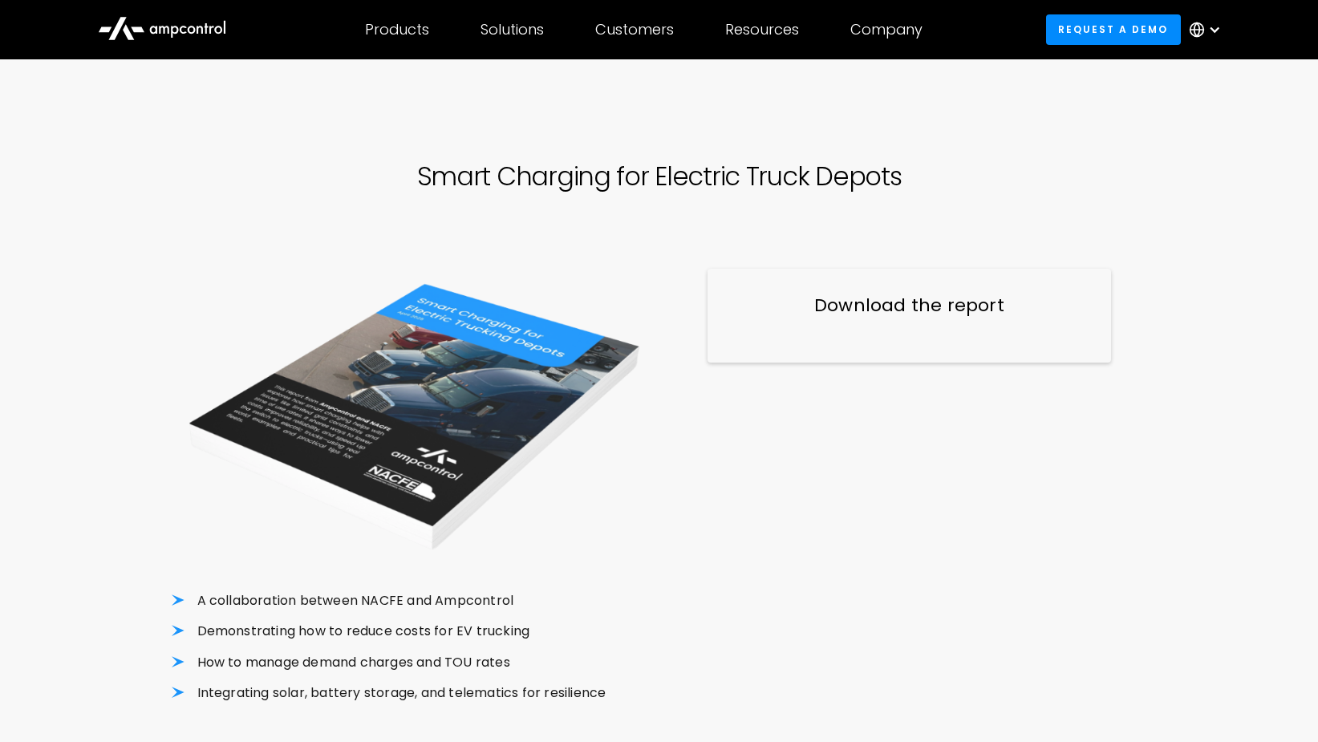  I want to click on img: NACFE and Ampcontrol Report Smart Charging for Electric Truck Depots, so click(409, 411).